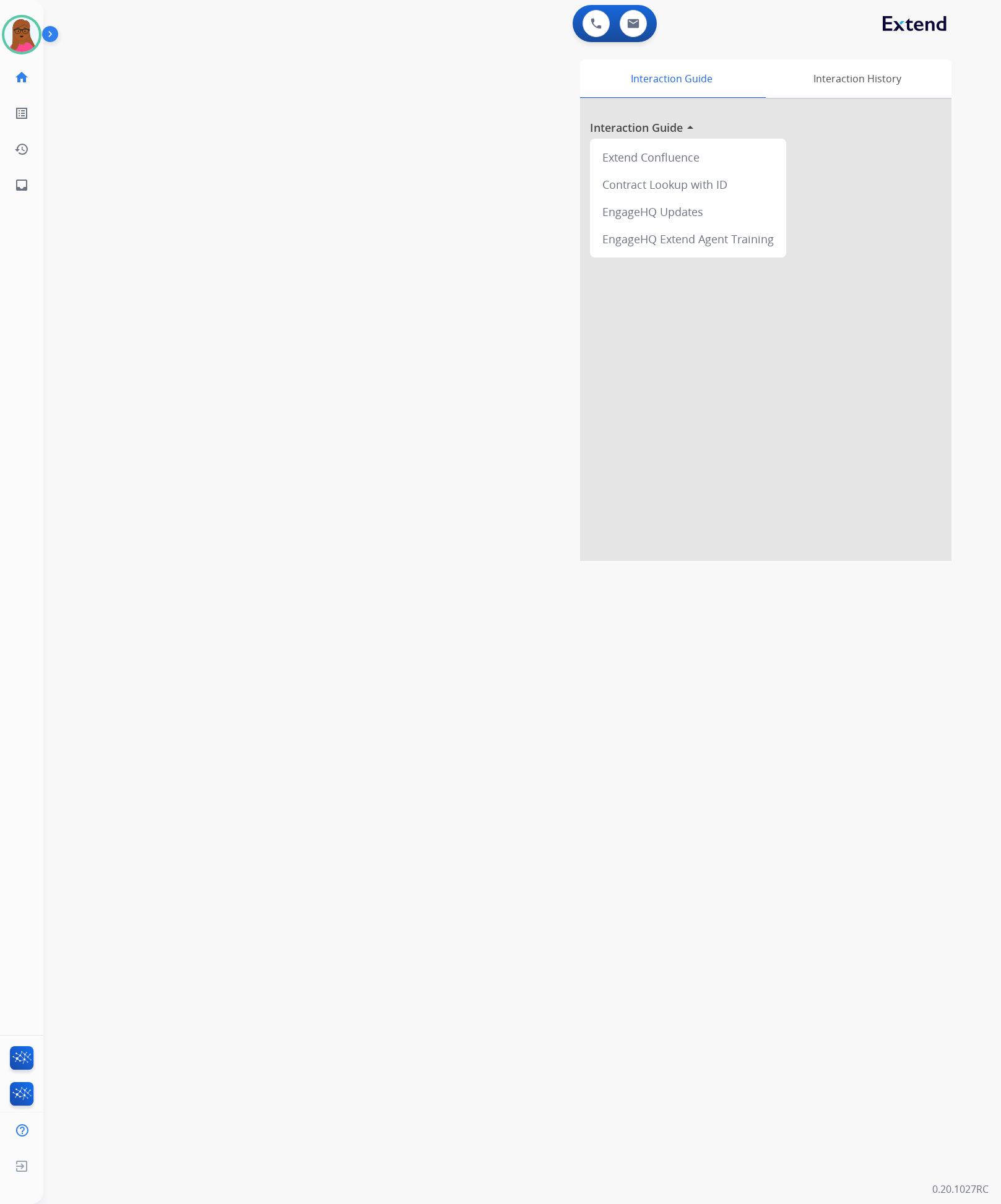 The width and height of the screenshot is (1001, 1204). I want to click on div: Interaction Guide, so click(671, 79).